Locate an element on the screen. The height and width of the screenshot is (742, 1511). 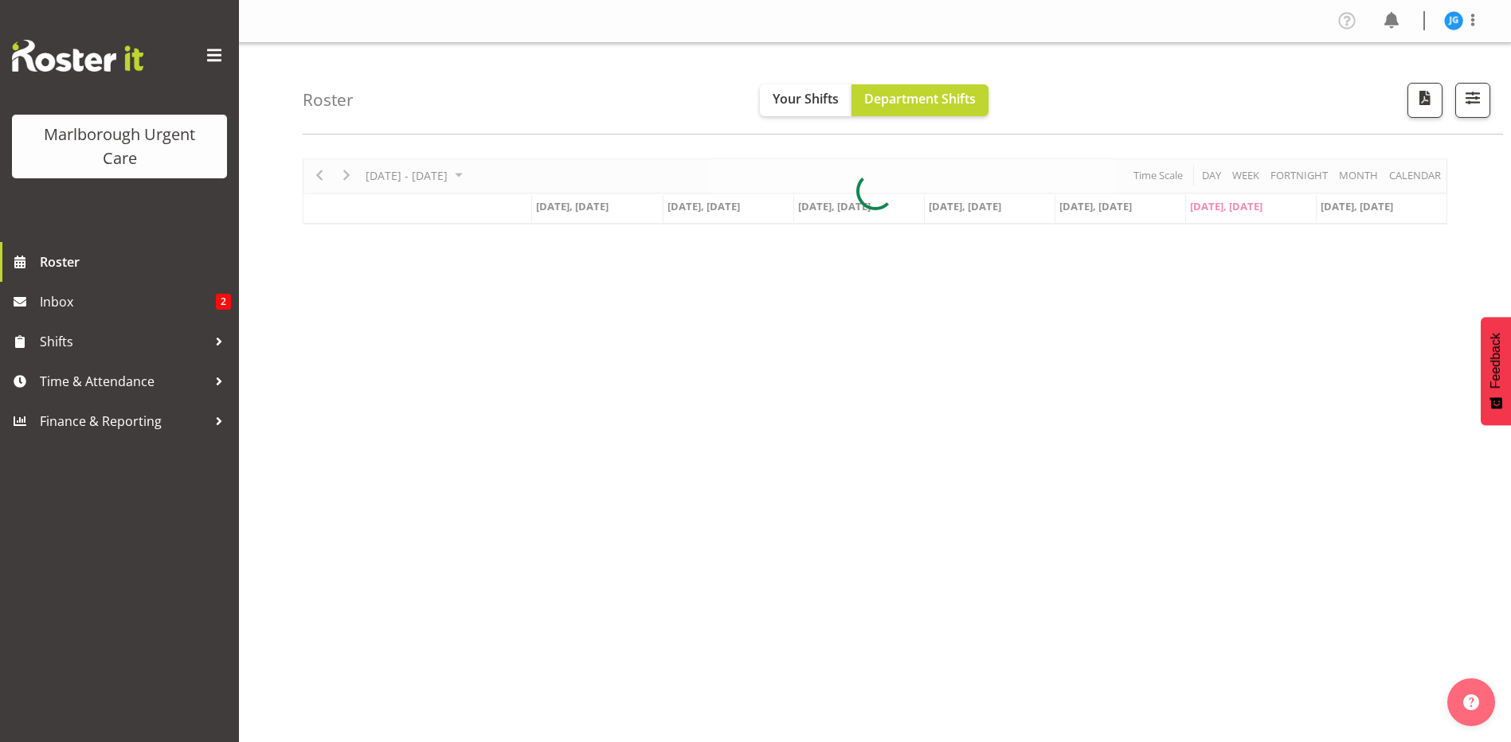
span: Roster is located at coordinates (135, 262).